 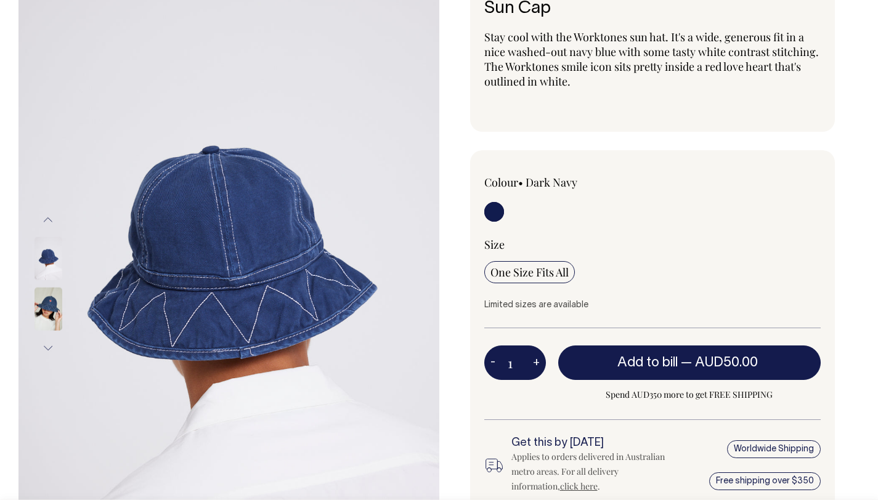 I want to click on span: Stay cool with the Worktones sun hat. It's a wide, generous fit in a nice washed-out navy blue wi..., so click(x=651, y=59).